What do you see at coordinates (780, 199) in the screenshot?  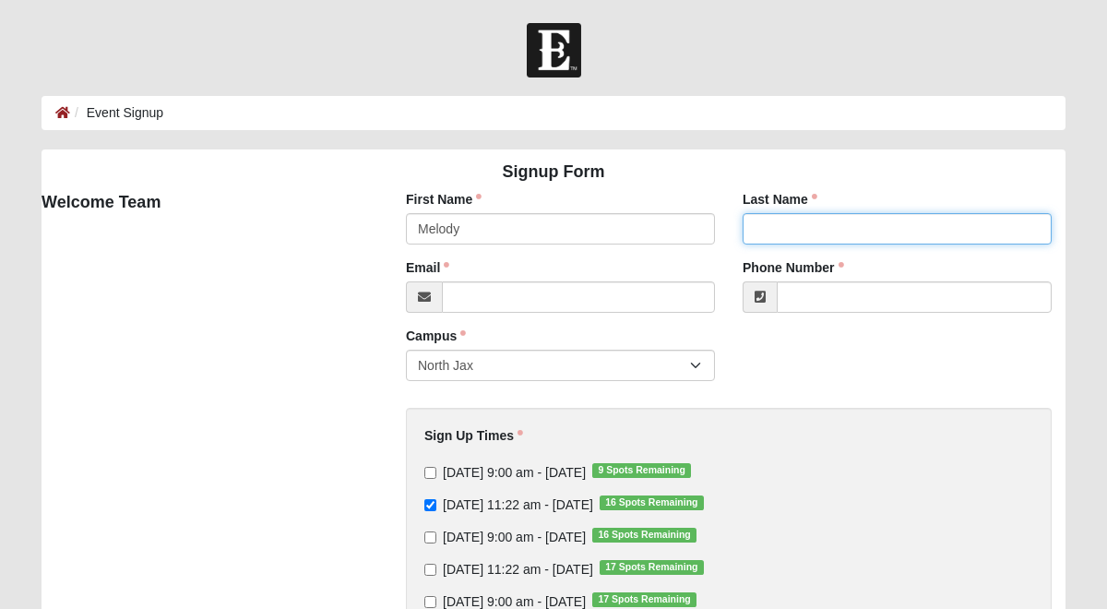 I see `label: Last Name` at bounding box center [780, 199].